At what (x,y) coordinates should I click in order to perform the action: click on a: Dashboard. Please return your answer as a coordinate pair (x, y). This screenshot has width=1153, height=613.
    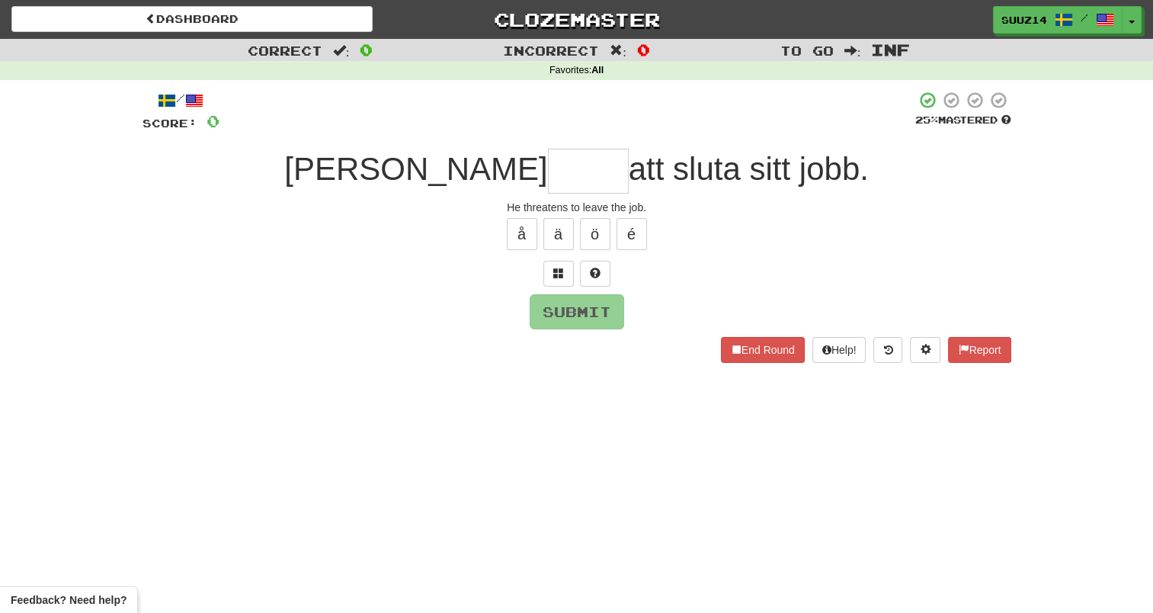
    Looking at the image, I should click on (192, 19).